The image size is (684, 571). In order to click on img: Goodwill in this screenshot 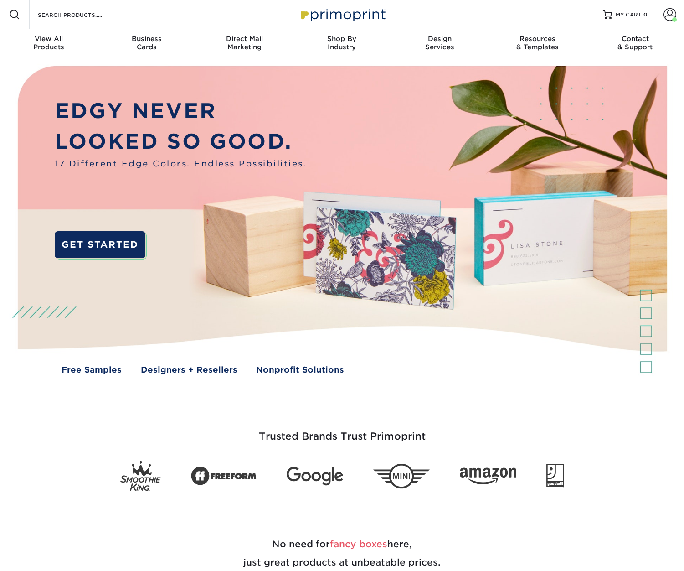, I will do `click(555, 476)`.